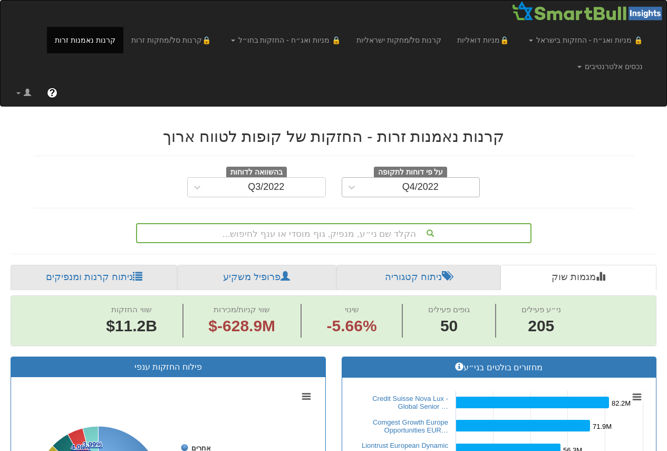 The image size is (667, 451). Describe the element at coordinates (92, 444) in the screenshot. I see `tspan: 3.99%` at that location.